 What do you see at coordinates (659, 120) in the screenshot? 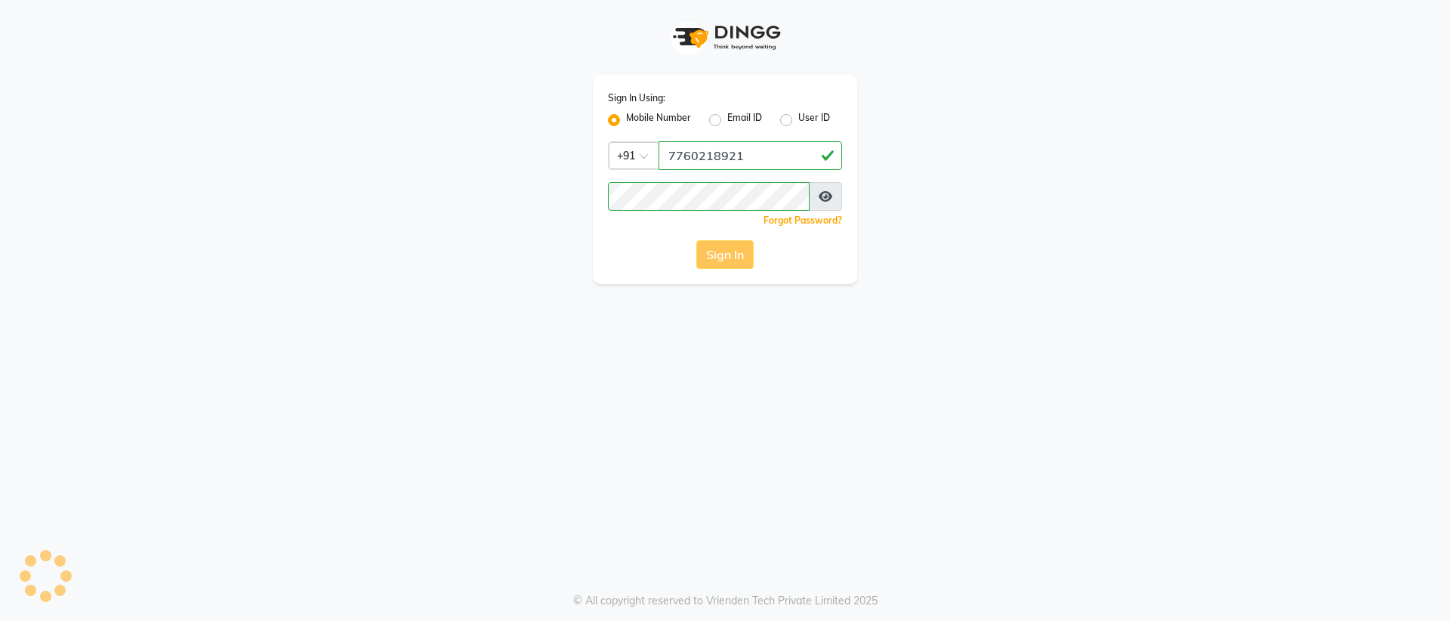
I see `label: Mobile Number` at bounding box center [659, 120].